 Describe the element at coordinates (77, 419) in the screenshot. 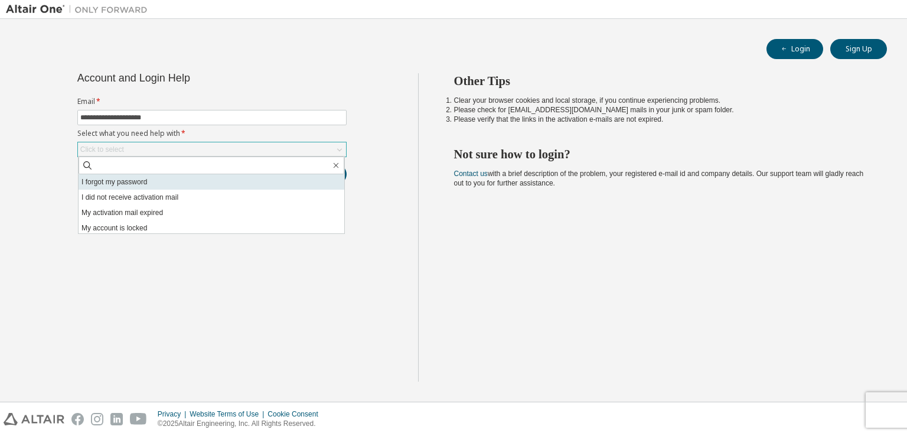

I see `img: facebook.svg` at that location.